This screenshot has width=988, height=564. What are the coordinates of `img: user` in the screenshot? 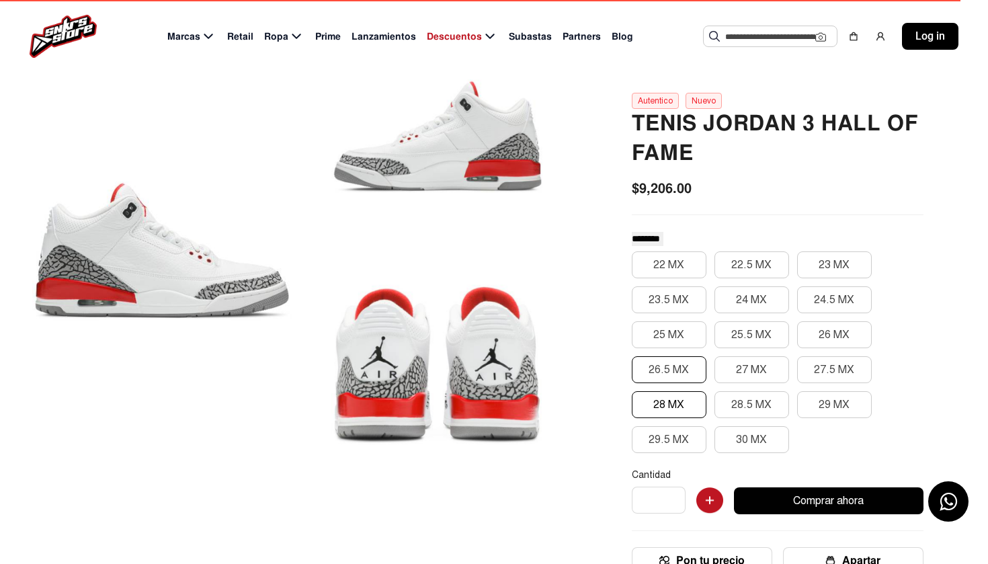 It's located at (881, 36).